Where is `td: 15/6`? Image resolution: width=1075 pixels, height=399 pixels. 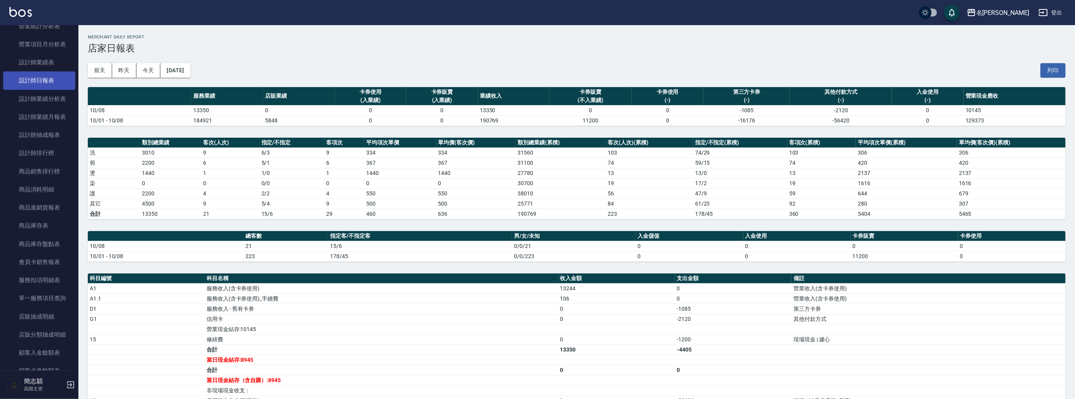
td: 15/6 is located at coordinates (420, 246).